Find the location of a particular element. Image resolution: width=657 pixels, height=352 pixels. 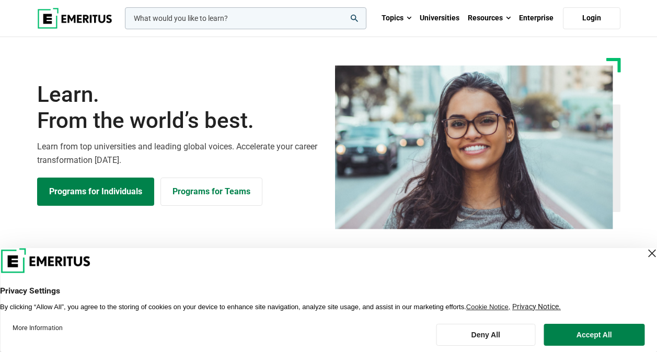

a: Login is located at coordinates (591, 18).